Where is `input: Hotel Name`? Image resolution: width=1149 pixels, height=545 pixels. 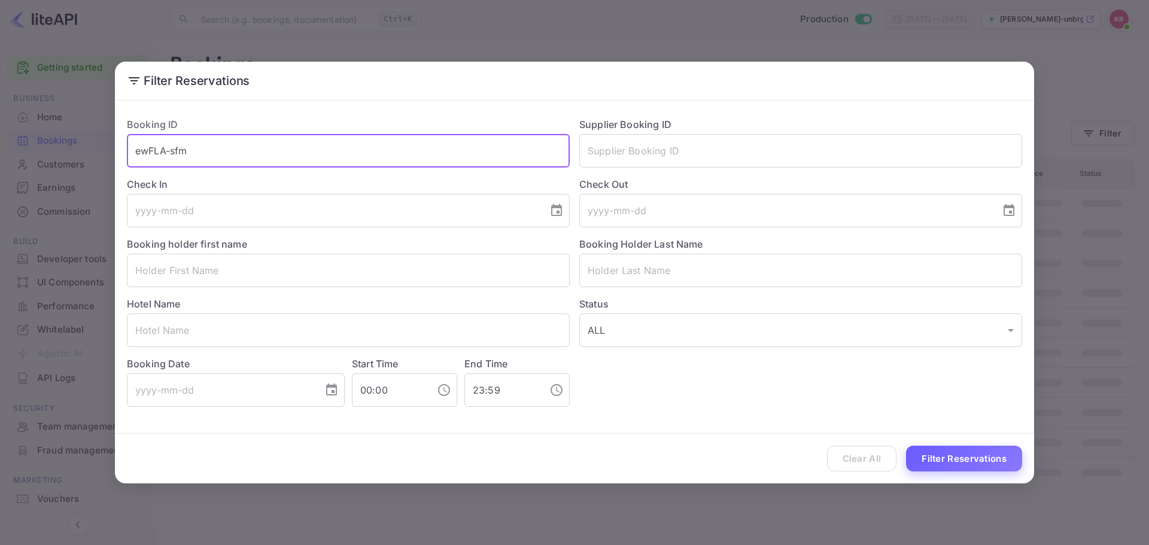 input: Hotel Name is located at coordinates (348, 330).